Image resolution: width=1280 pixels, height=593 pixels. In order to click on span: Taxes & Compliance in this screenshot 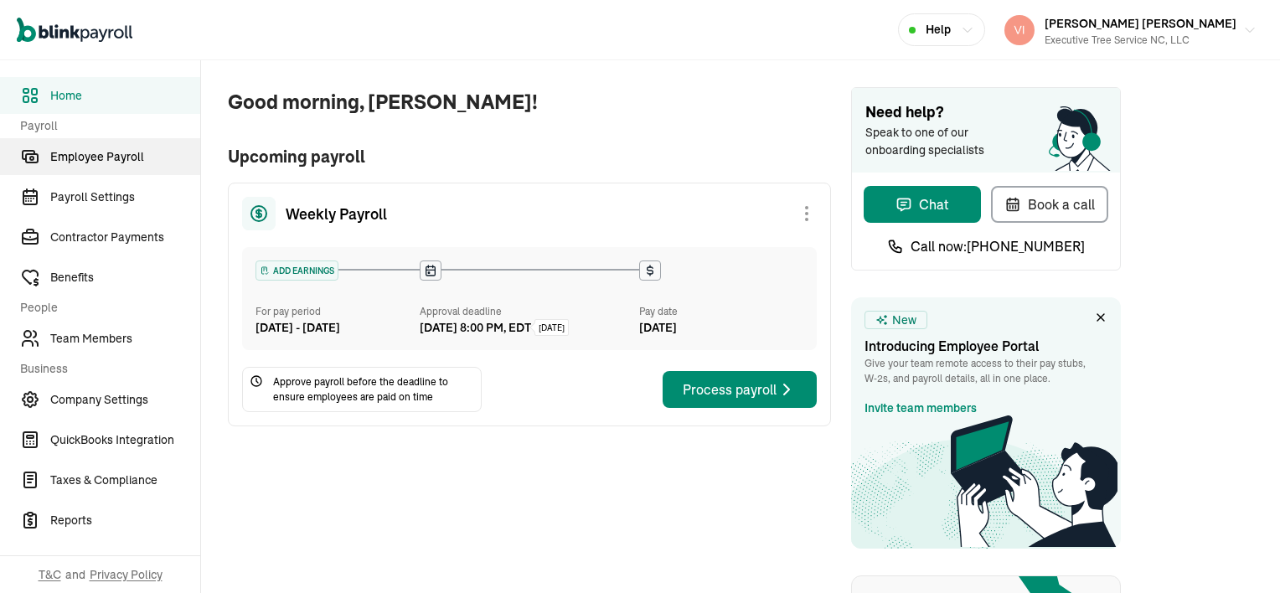, I will do `click(125, 480)`.